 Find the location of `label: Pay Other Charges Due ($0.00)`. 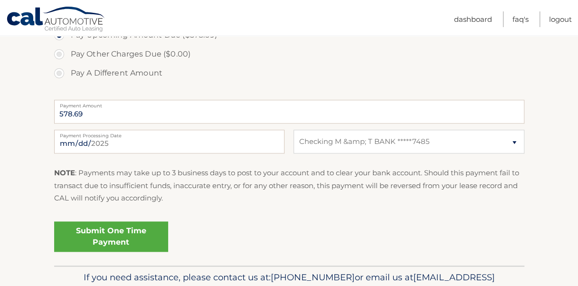

label: Pay Other Charges Due ($0.00) is located at coordinates (289, 54).